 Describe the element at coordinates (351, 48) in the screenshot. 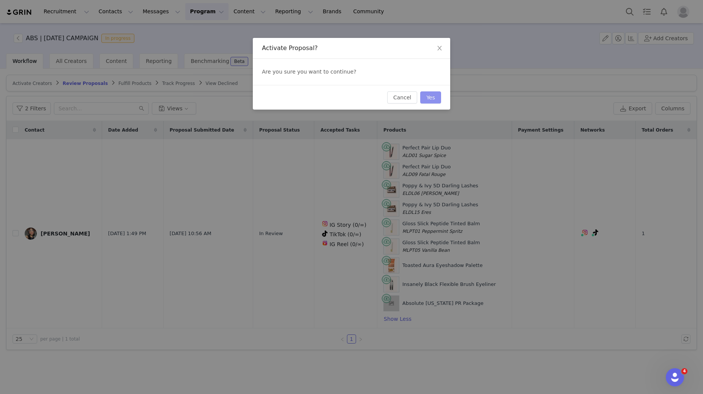

I see `div: Activate Proposal?` at that location.